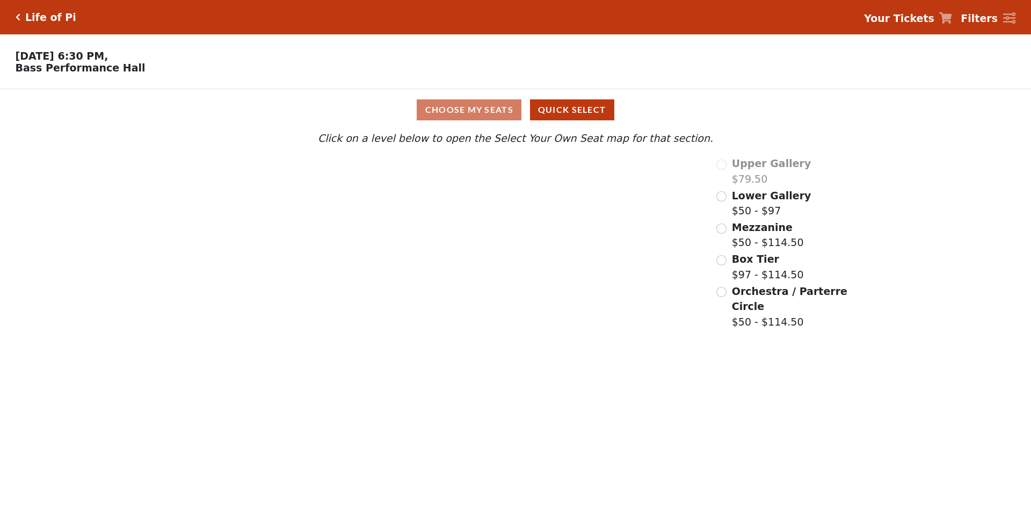  I want to click on span: Orchestra / Parterre Circle, so click(789, 299).